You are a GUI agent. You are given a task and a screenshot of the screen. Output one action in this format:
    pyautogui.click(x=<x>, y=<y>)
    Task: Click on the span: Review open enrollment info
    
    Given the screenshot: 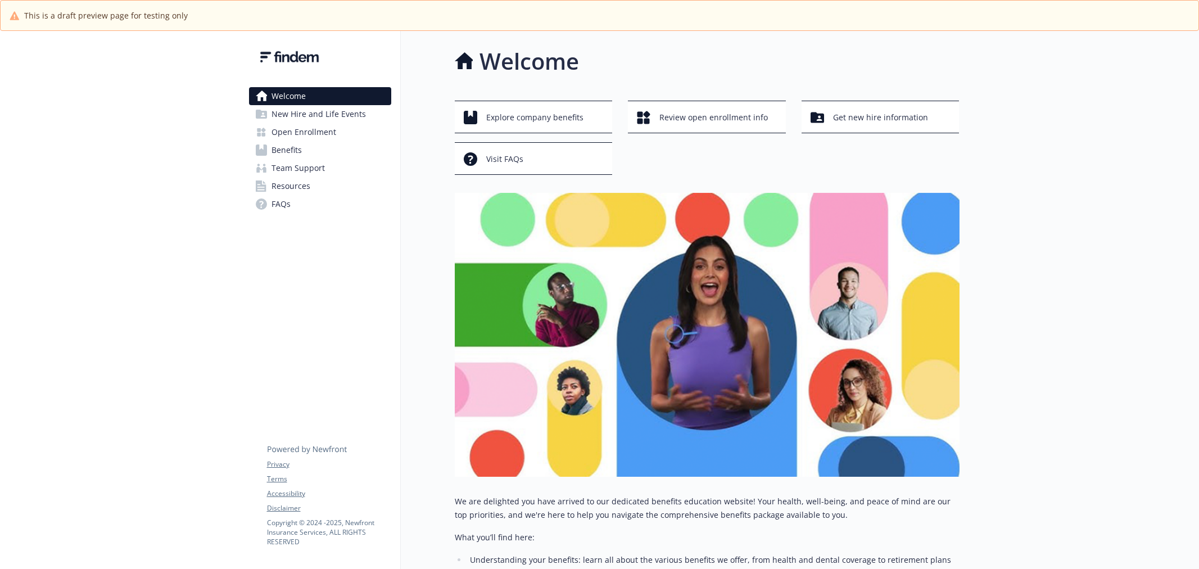 What is the action you would take?
    pyautogui.click(x=714, y=118)
    